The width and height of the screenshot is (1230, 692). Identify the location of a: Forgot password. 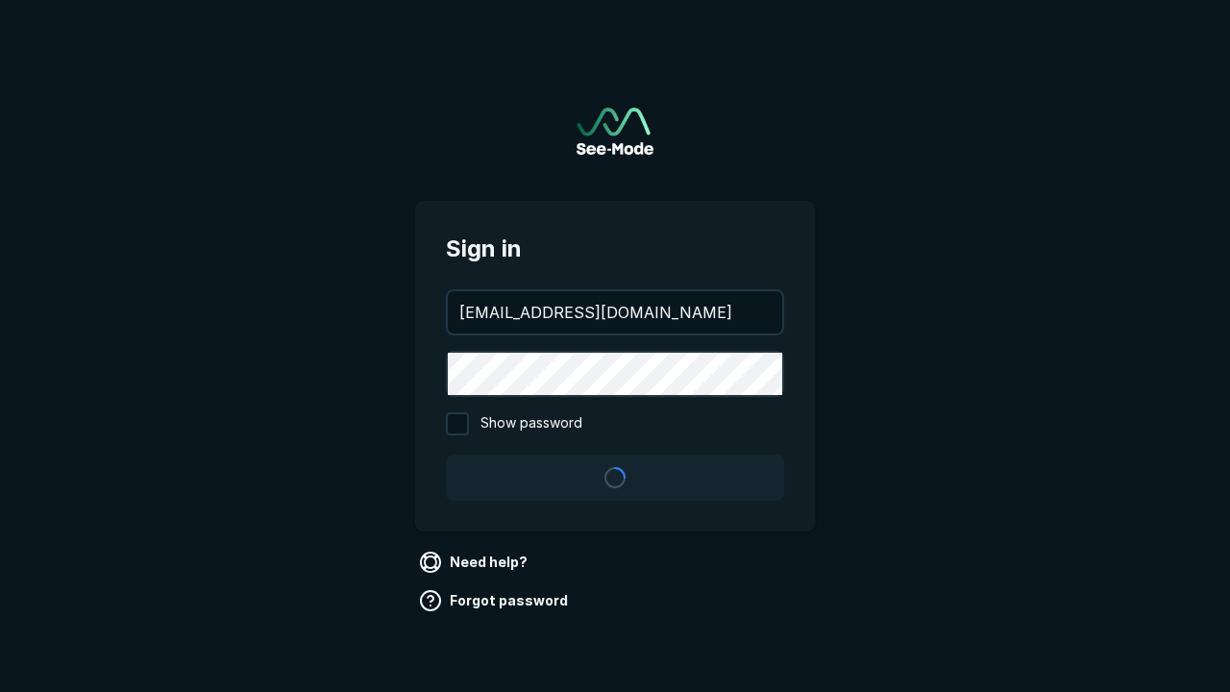
(495, 601).